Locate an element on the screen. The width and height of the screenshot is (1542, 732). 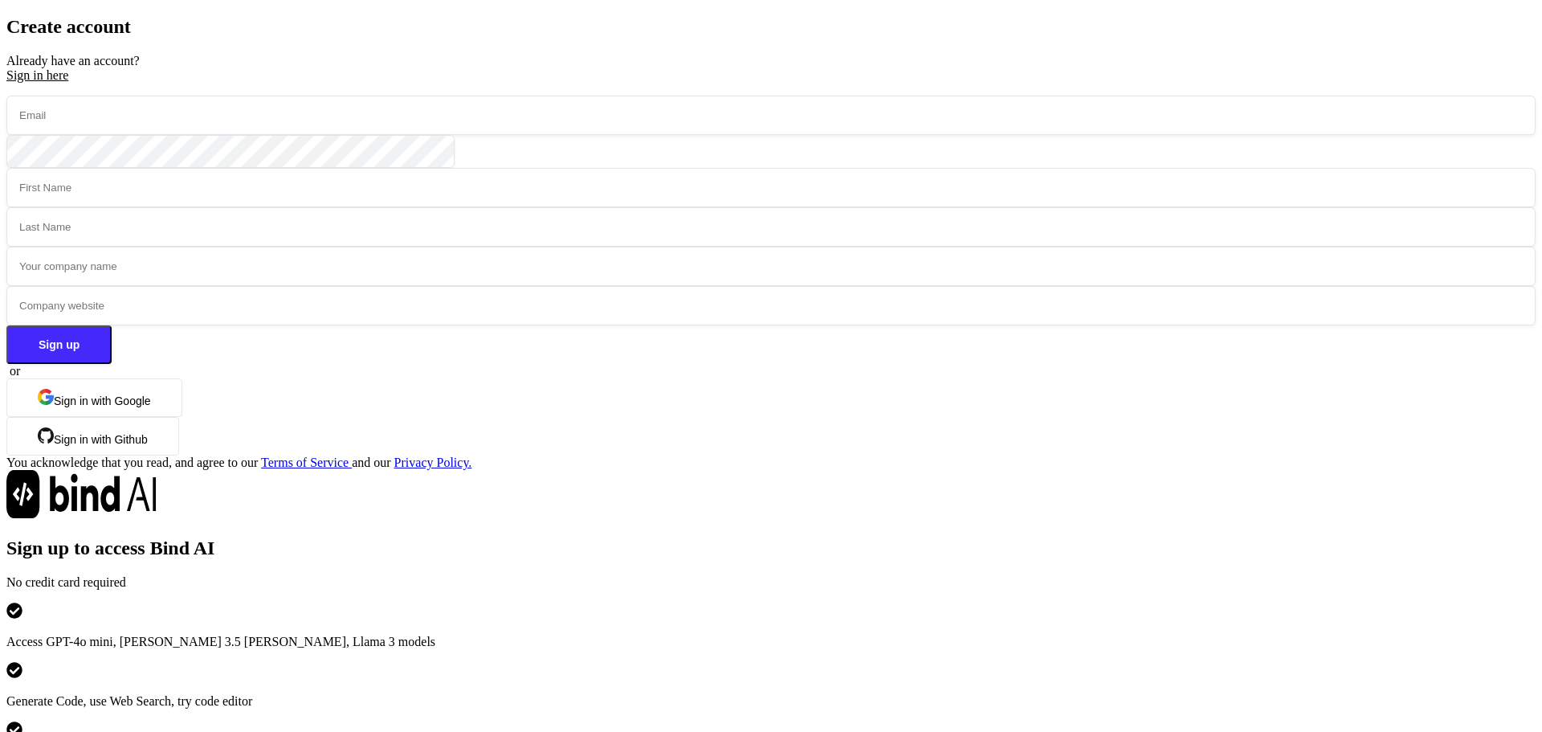
button: Sign in with Github is located at coordinates (92, 436).